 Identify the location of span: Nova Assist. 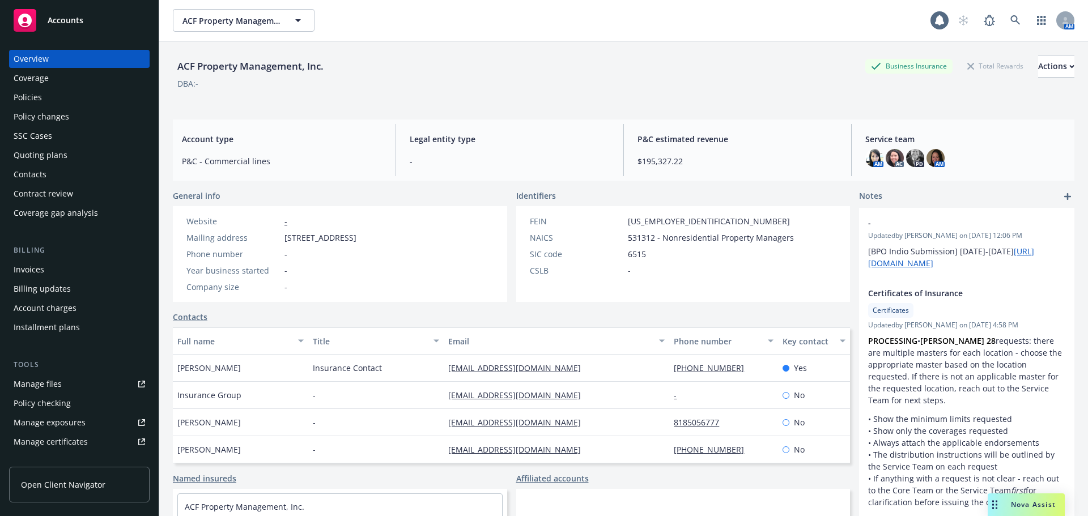
(1033, 505).